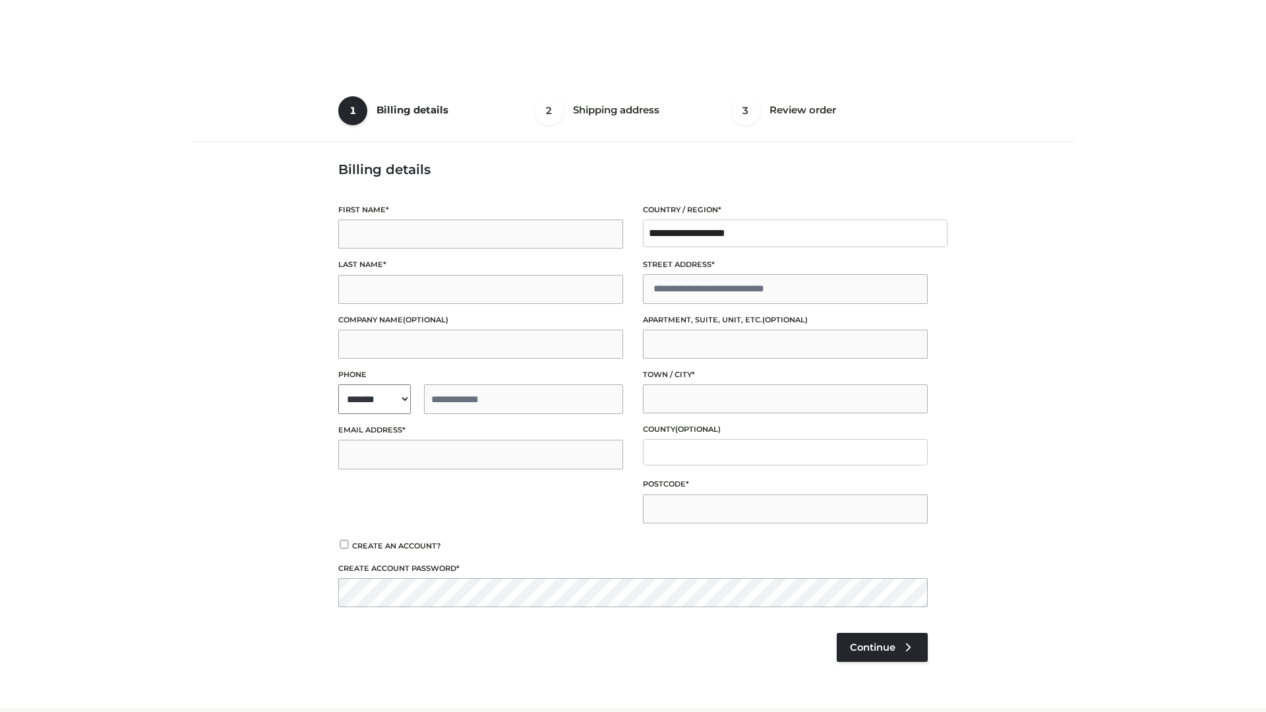  What do you see at coordinates (785, 210) in the screenshot?
I see `label: Country / Region` at bounding box center [785, 210].